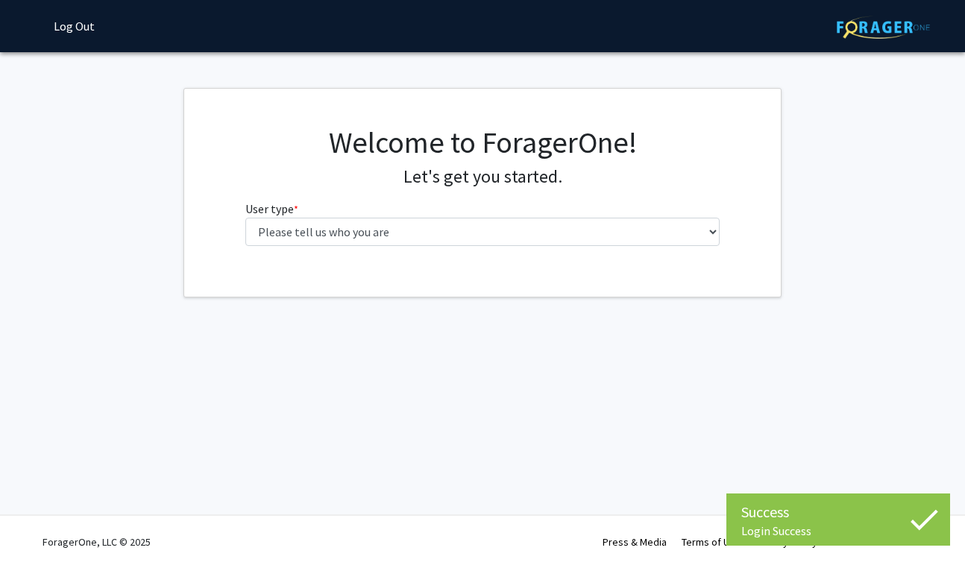  What do you see at coordinates (883, 27) in the screenshot?
I see `img: ForagerOne Logo` at bounding box center [883, 27].